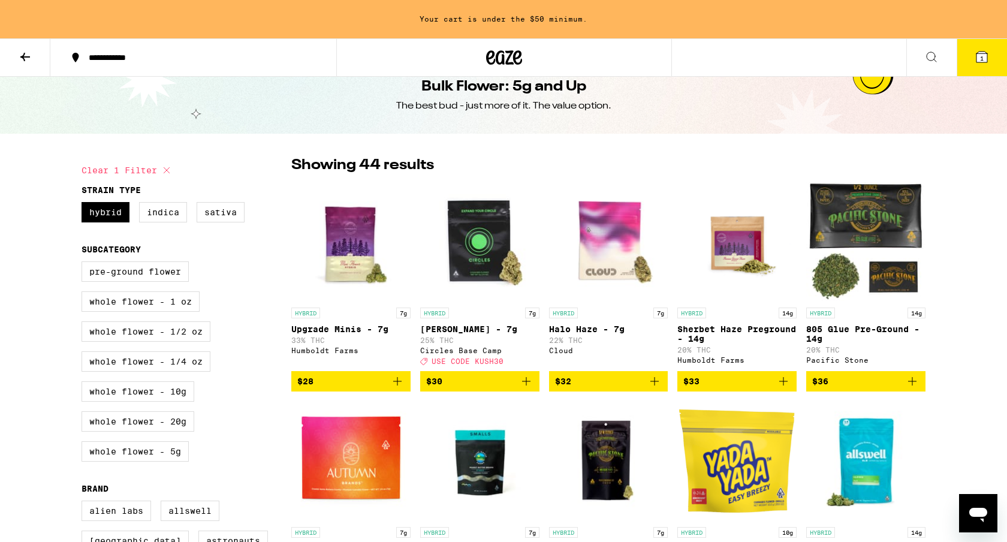 This screenshot has height=542, width=1007. Describe the element at coordinates (305, 381) in the screenshot. I see `span: $28` at that location.